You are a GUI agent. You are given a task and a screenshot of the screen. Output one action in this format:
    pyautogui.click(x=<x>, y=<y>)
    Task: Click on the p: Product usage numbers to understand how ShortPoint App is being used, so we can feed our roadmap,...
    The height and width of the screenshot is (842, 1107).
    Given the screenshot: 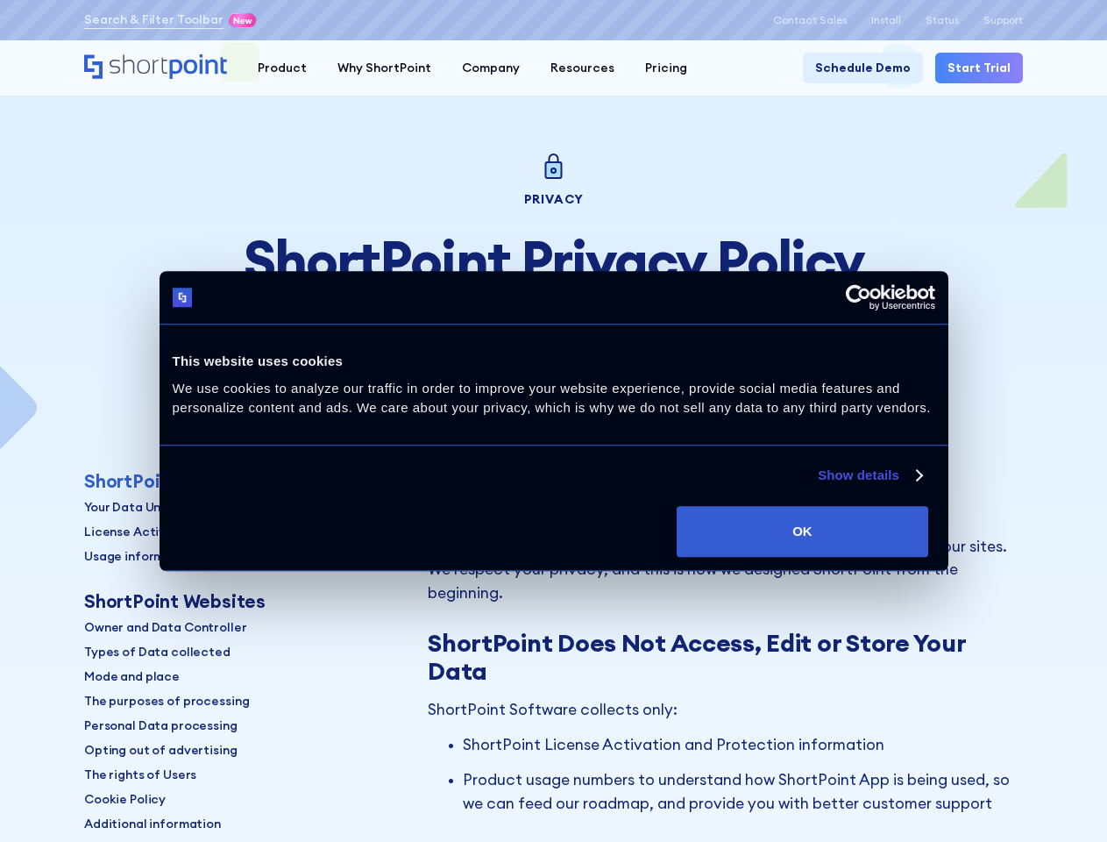 What is the action you would take?
    pyautogui.click(x=743, y=791)
    